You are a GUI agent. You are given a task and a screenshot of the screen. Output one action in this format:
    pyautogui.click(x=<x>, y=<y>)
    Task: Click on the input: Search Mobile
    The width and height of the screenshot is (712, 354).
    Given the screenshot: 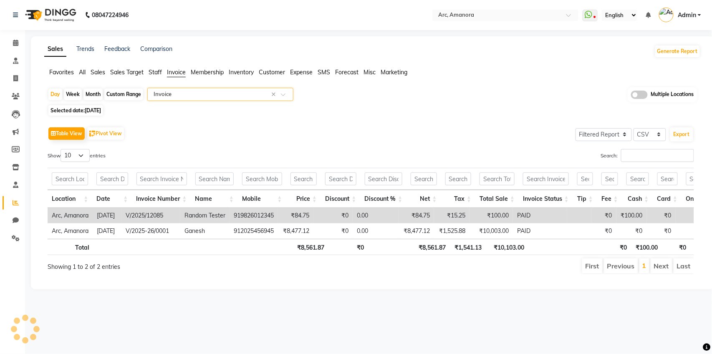 What is the action you would take?
    pyautogui.click(x=262, y=179)
    